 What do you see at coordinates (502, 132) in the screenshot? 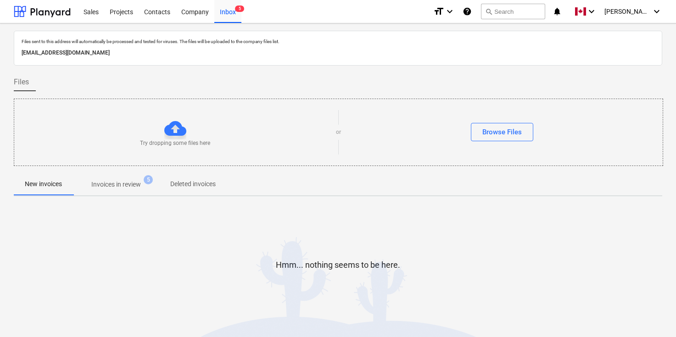
I see `button: Browse Files` at bounding box center [502, 132].